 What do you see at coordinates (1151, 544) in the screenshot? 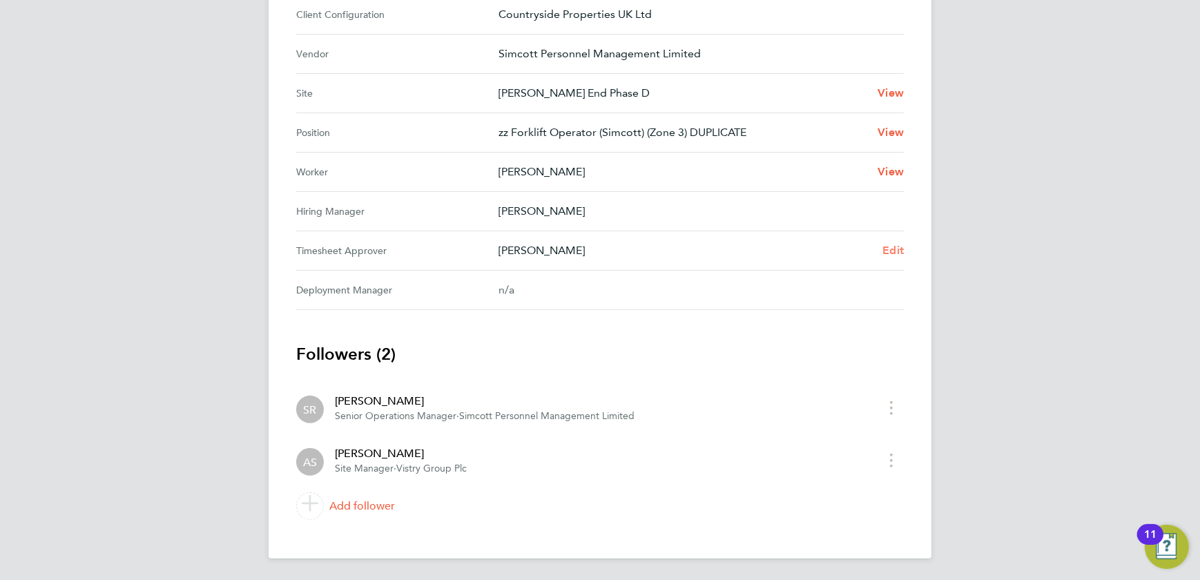
I see `div: 11` at bounding box center [1151, 544].